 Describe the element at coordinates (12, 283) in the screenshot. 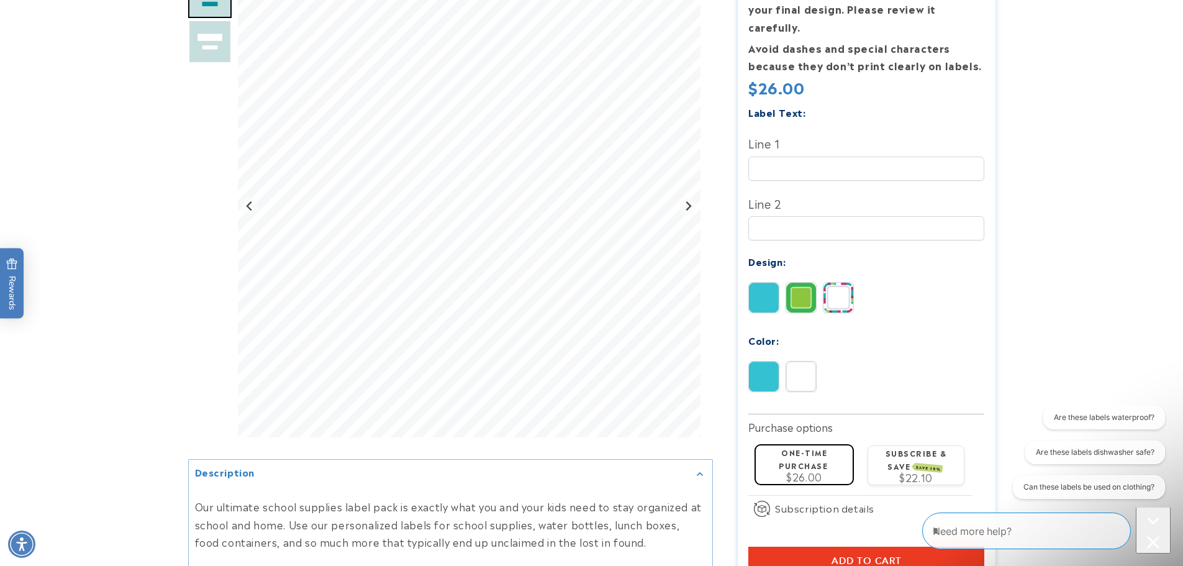

I see `span: Rewards` at that location.